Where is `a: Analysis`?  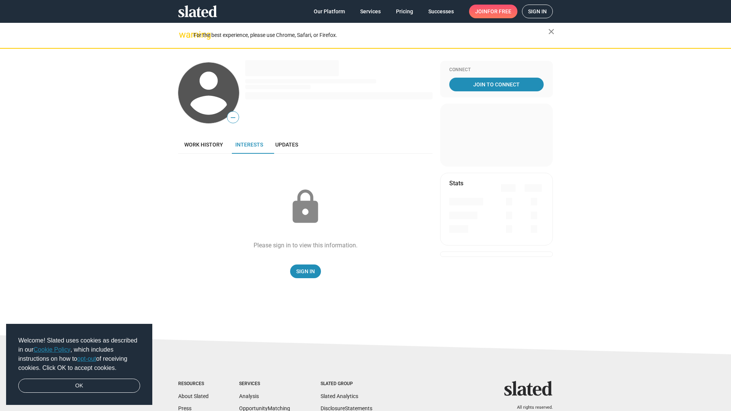
a: Analysis is located at coordinates (249, 396).